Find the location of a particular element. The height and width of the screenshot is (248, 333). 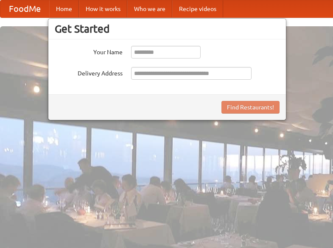

a: FoodMe is located at coordinates (25, 9).